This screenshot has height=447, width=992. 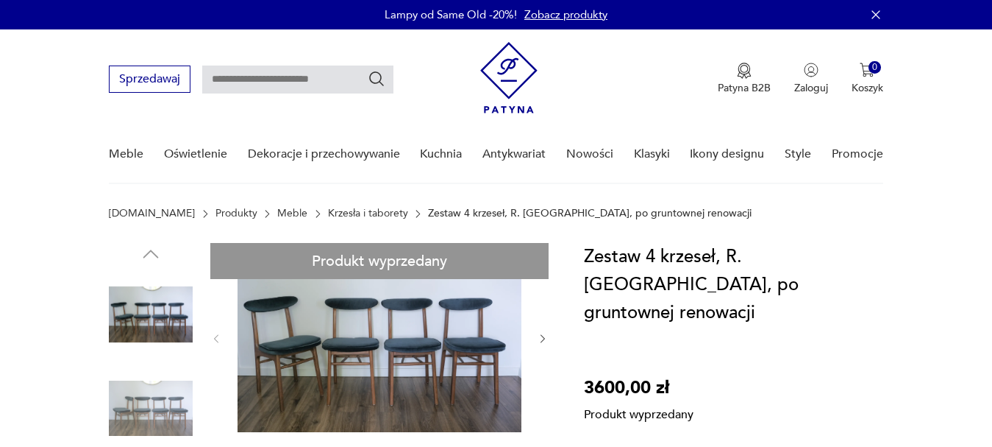 What do you see at coordinates (867, 70) in the screenshot?
I see `img: Ikona koszyka` at bounding box center [867, 70].